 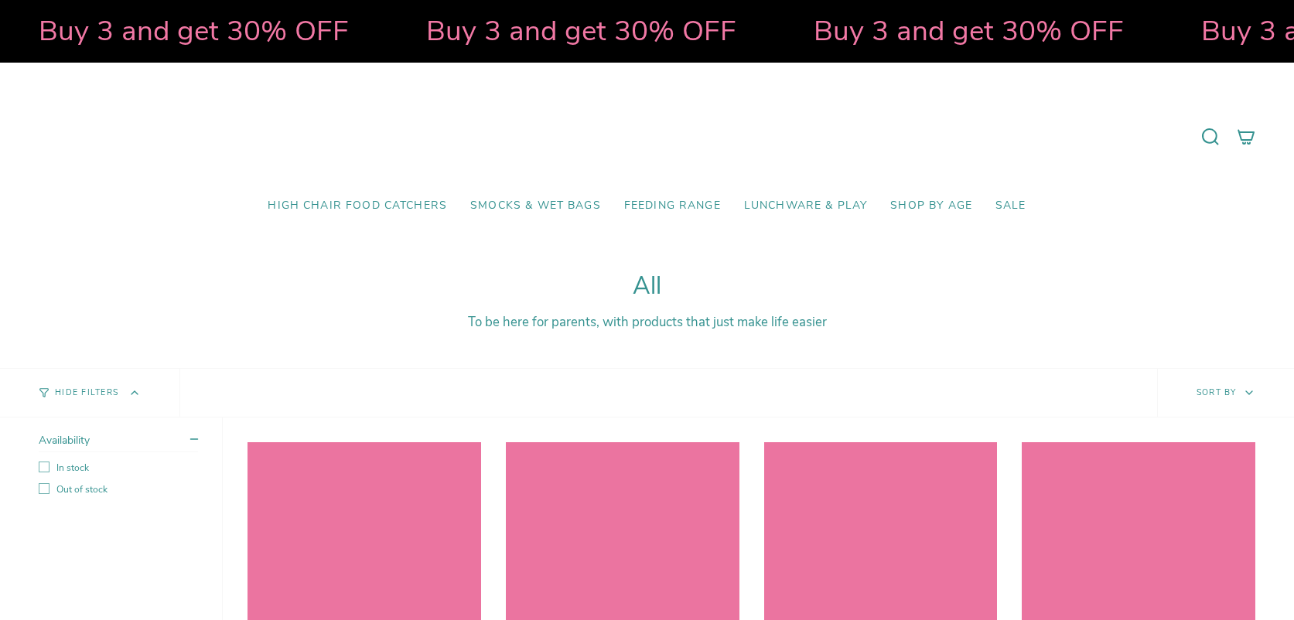 I want to click on a: Mumma’s Little Helpers, so click(x=647, y=137).